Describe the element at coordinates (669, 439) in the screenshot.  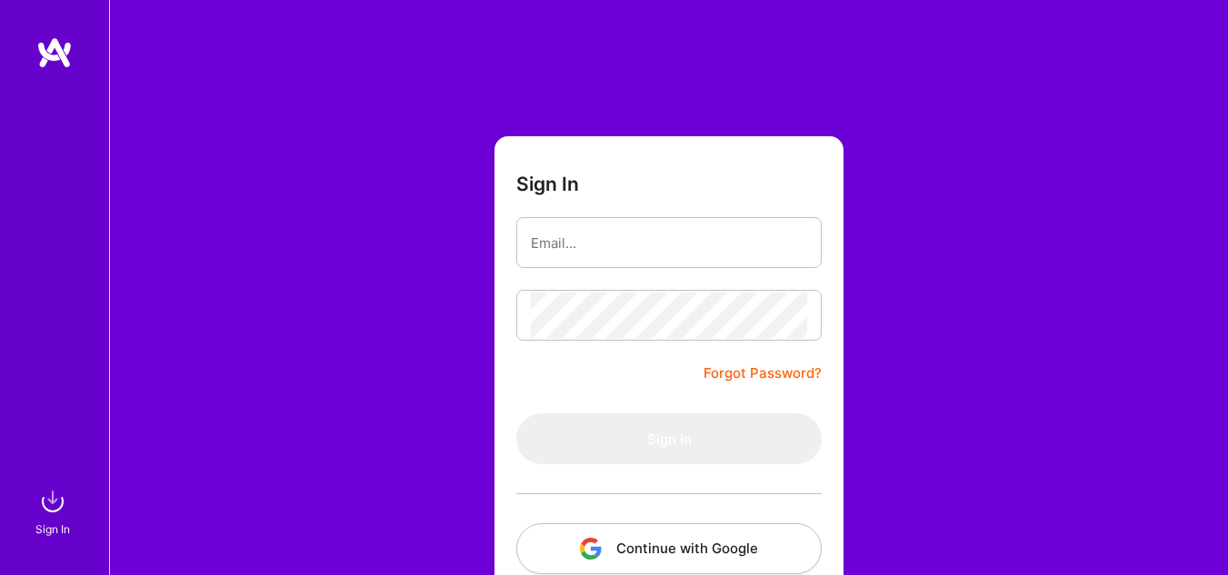
I see `button: Sign In` at that location.